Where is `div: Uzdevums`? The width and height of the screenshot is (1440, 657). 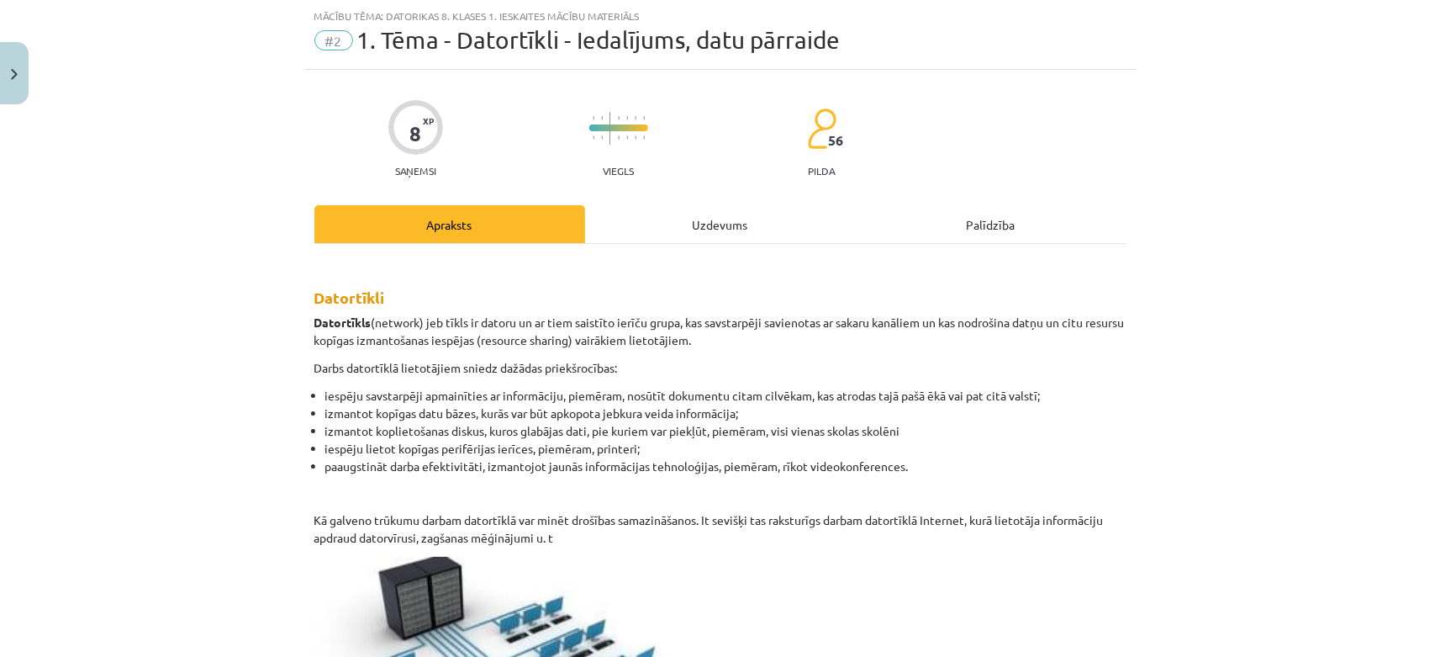
div: Uzdevums is located at coordinates (720, 224).